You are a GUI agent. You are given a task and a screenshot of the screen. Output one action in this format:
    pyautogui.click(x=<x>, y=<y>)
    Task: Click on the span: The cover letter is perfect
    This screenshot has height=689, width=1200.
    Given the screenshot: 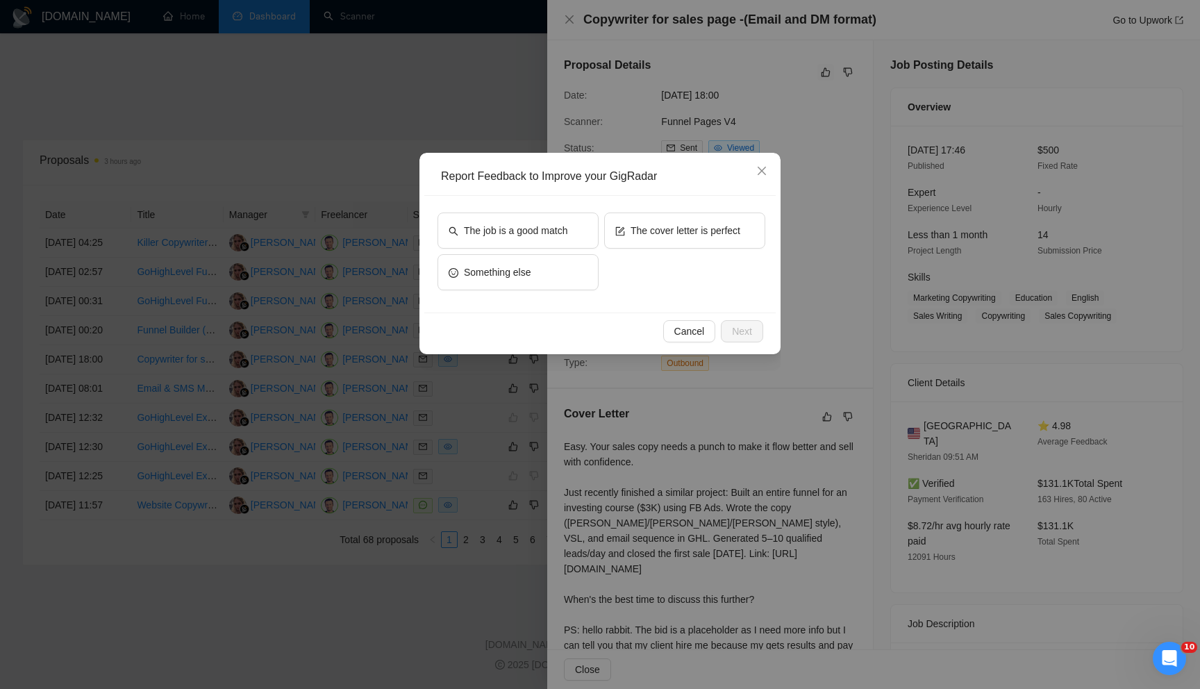 What is the action you would take?
    pyautogui.click(x=685, y=230)
    